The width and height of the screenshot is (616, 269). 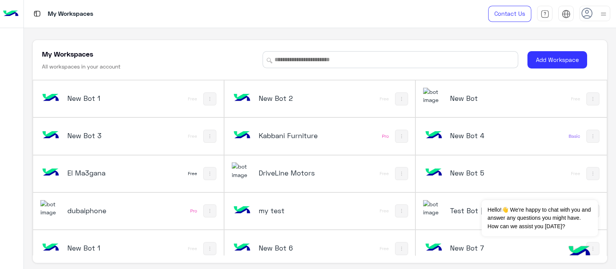 I want to click on img: 116293908236590, so click(x=242, y=171).